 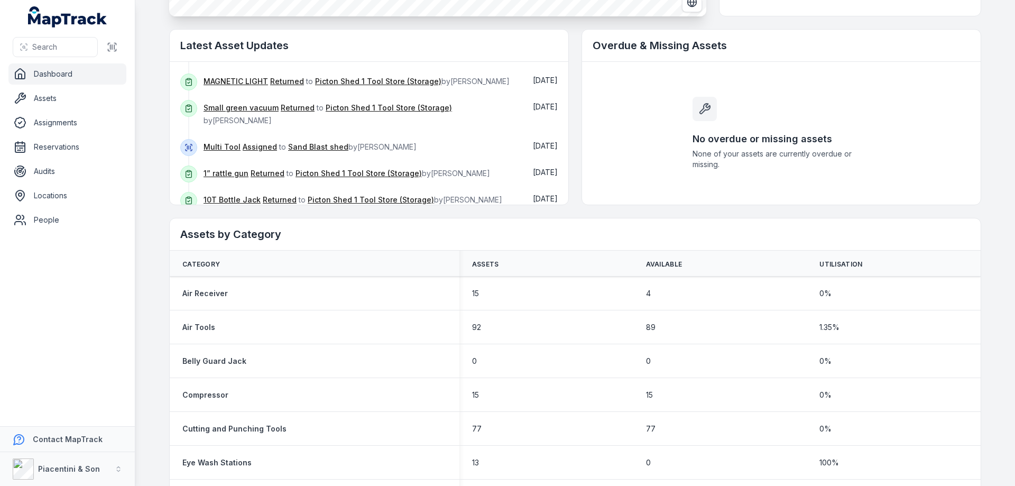 What do you see at coordinates (664, 264) in the screenshot?
I see `span: Available` at bounding box center [664, 264].